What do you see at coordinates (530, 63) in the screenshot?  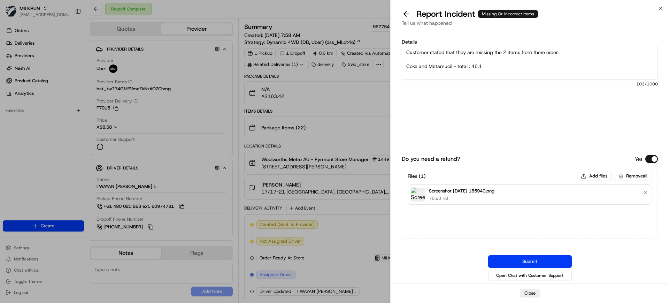 I see `textarea: Customer stated that they are missing the 2 items from there order. Coke and Metamucil - total : ...` at bounding box center [530, 63].